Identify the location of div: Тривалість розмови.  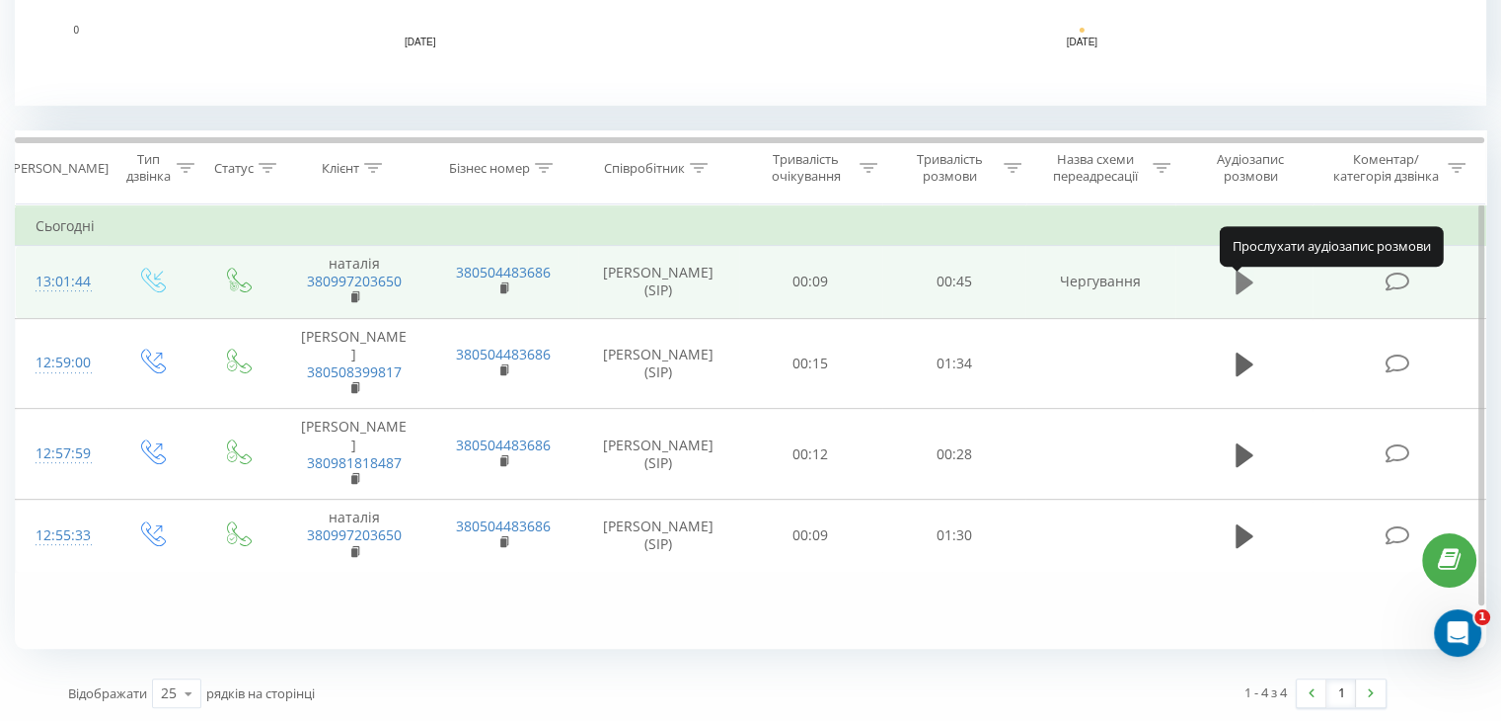
(950, 168).